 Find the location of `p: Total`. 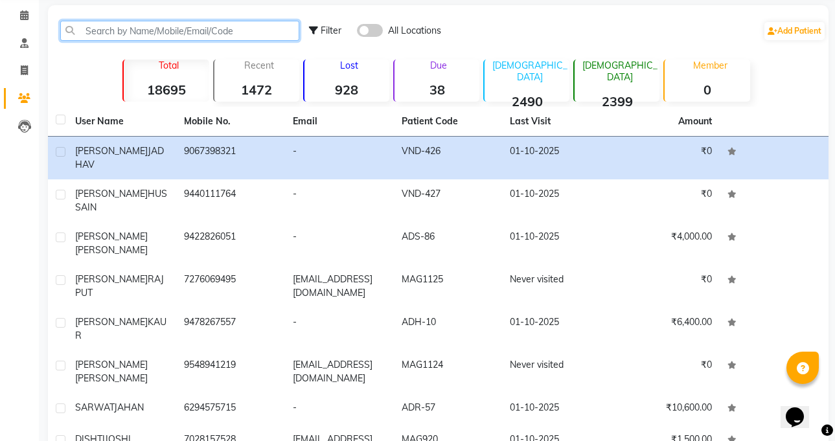

p: Total is located at coordinates (168, 65).